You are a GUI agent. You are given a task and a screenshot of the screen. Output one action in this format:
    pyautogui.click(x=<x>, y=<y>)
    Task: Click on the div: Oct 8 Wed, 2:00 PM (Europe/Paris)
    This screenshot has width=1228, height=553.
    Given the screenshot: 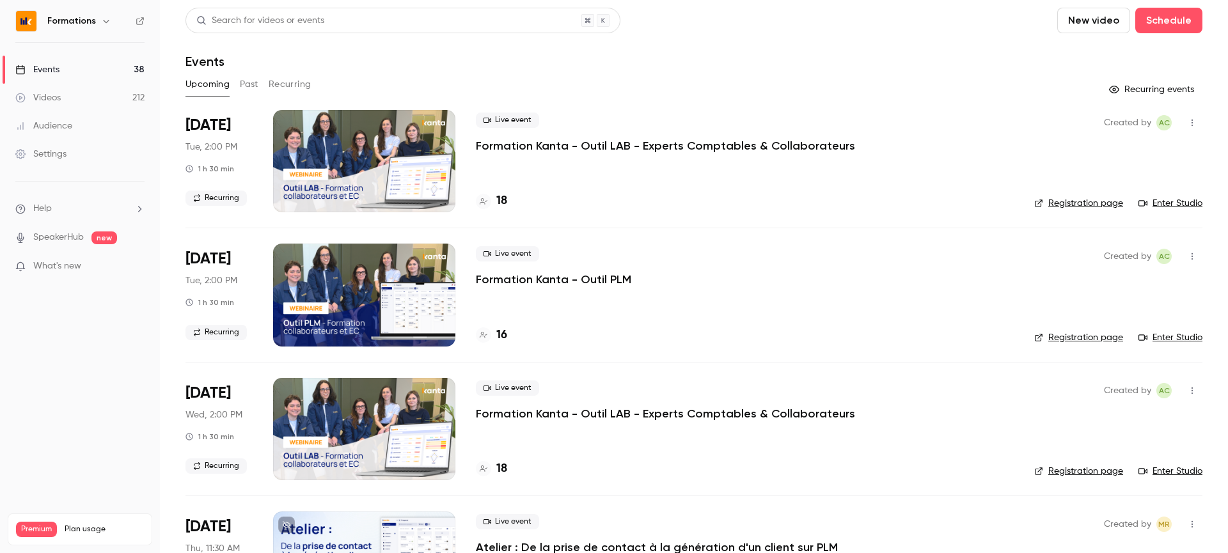 What is the action you would take?
    pyautogui.click(x=219, y=429)
    